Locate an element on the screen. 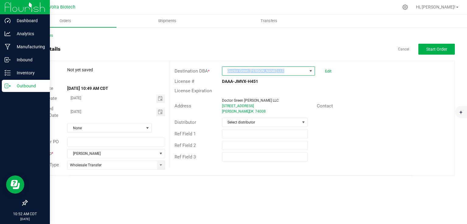  a: Cancel is located at coordinates (403, 49).